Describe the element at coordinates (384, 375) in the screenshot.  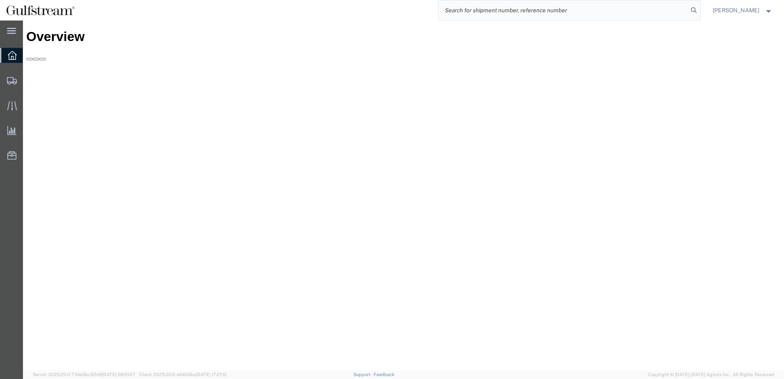
I see `a: Feedback` at that location.